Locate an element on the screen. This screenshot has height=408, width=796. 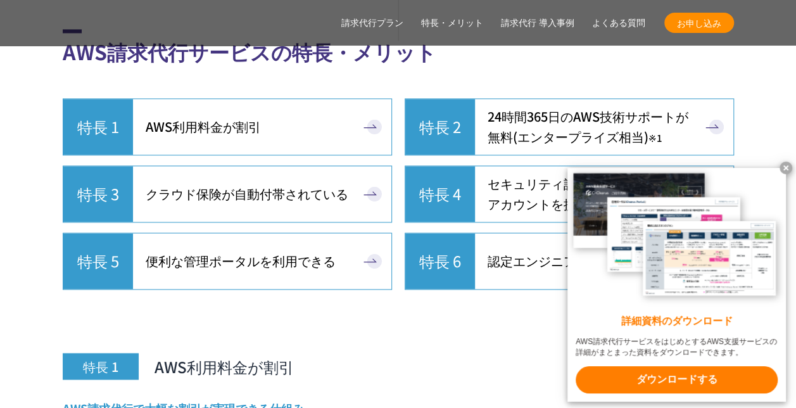
span: クラウド保険が自動付帯されている is located at coordinates (247, 194).